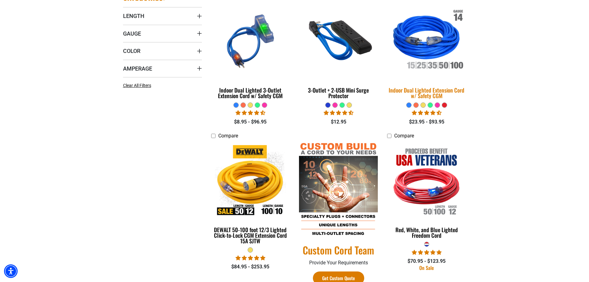 The width and height of the screenshot is (589, 282). Describe the element at coordinates (427, 232) in the screenshot. I see `div: Red, White, and Blue Lighted Freedom Cord` at that location.